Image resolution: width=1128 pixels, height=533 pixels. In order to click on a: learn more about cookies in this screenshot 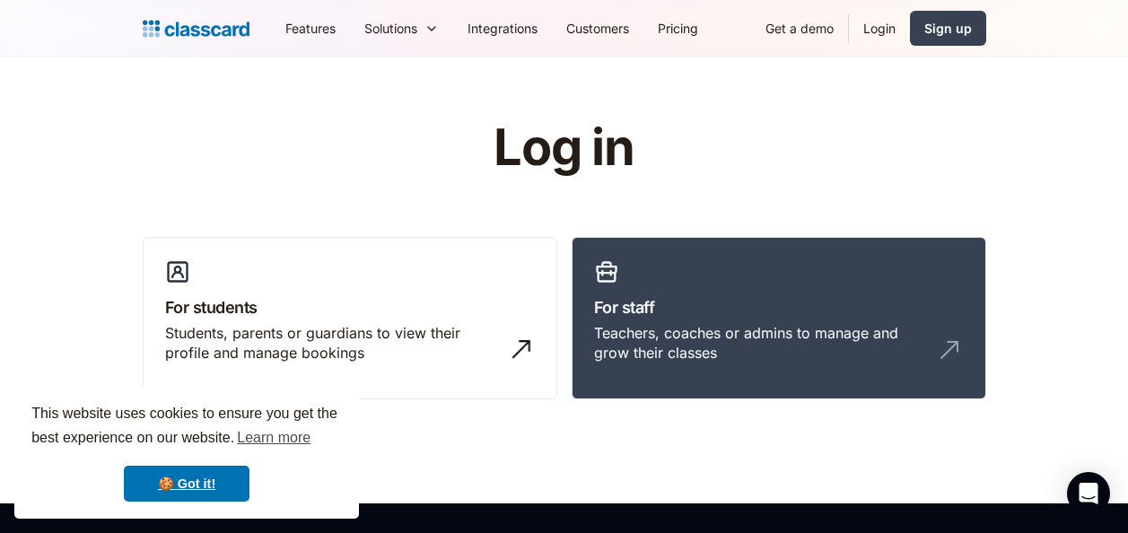, I will do `click(274, 438)`.